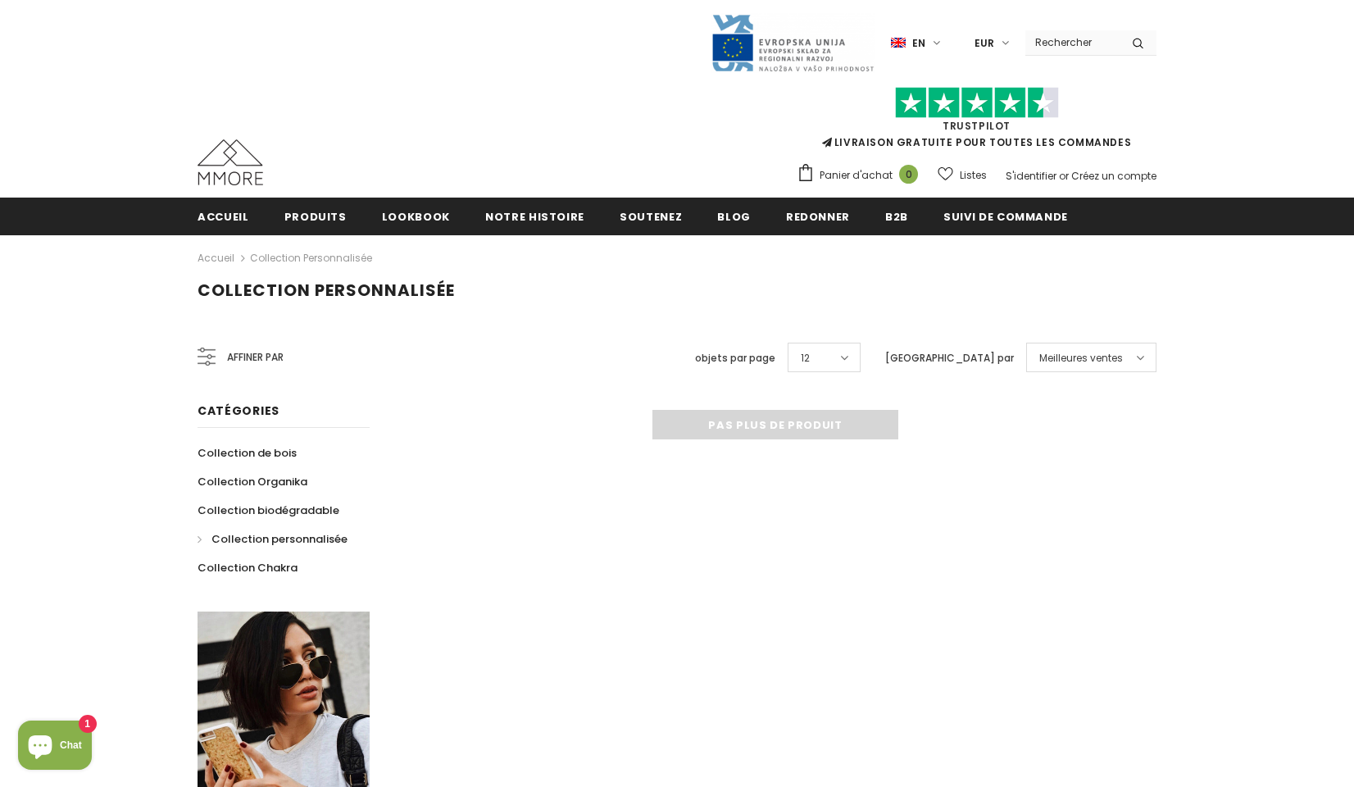 This screenshot has height=787, width=1354. I want to click on span: Listes, so click(973, 175).